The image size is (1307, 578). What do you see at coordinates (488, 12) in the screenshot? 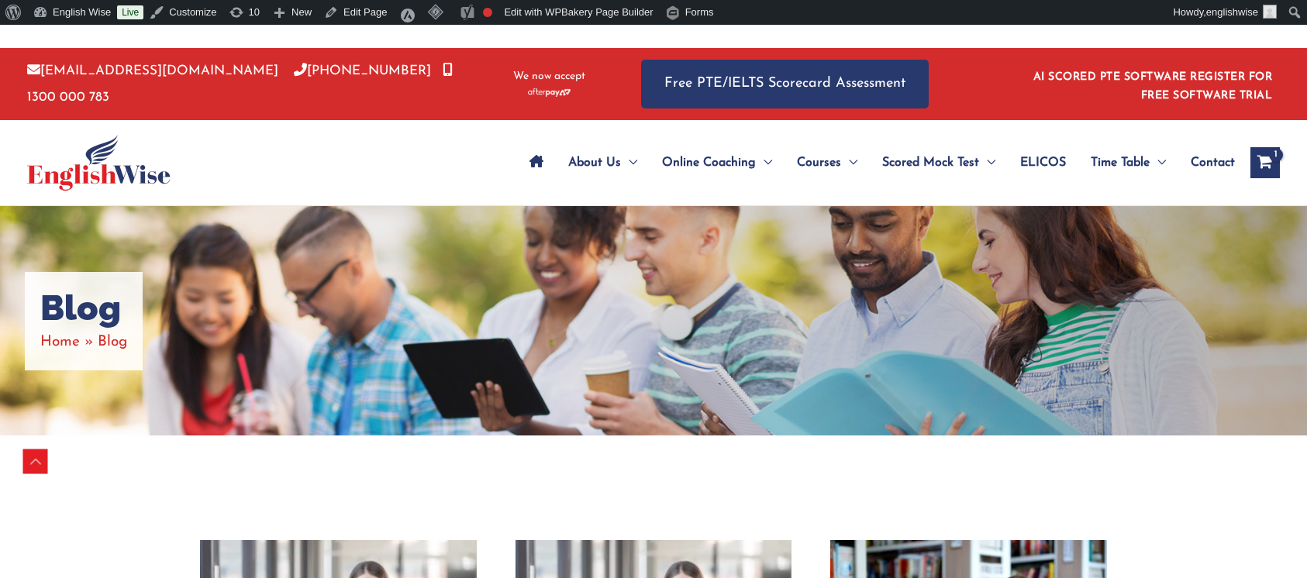
I see `div: Focus keyphrase not set` at bounding box center [488, 12].